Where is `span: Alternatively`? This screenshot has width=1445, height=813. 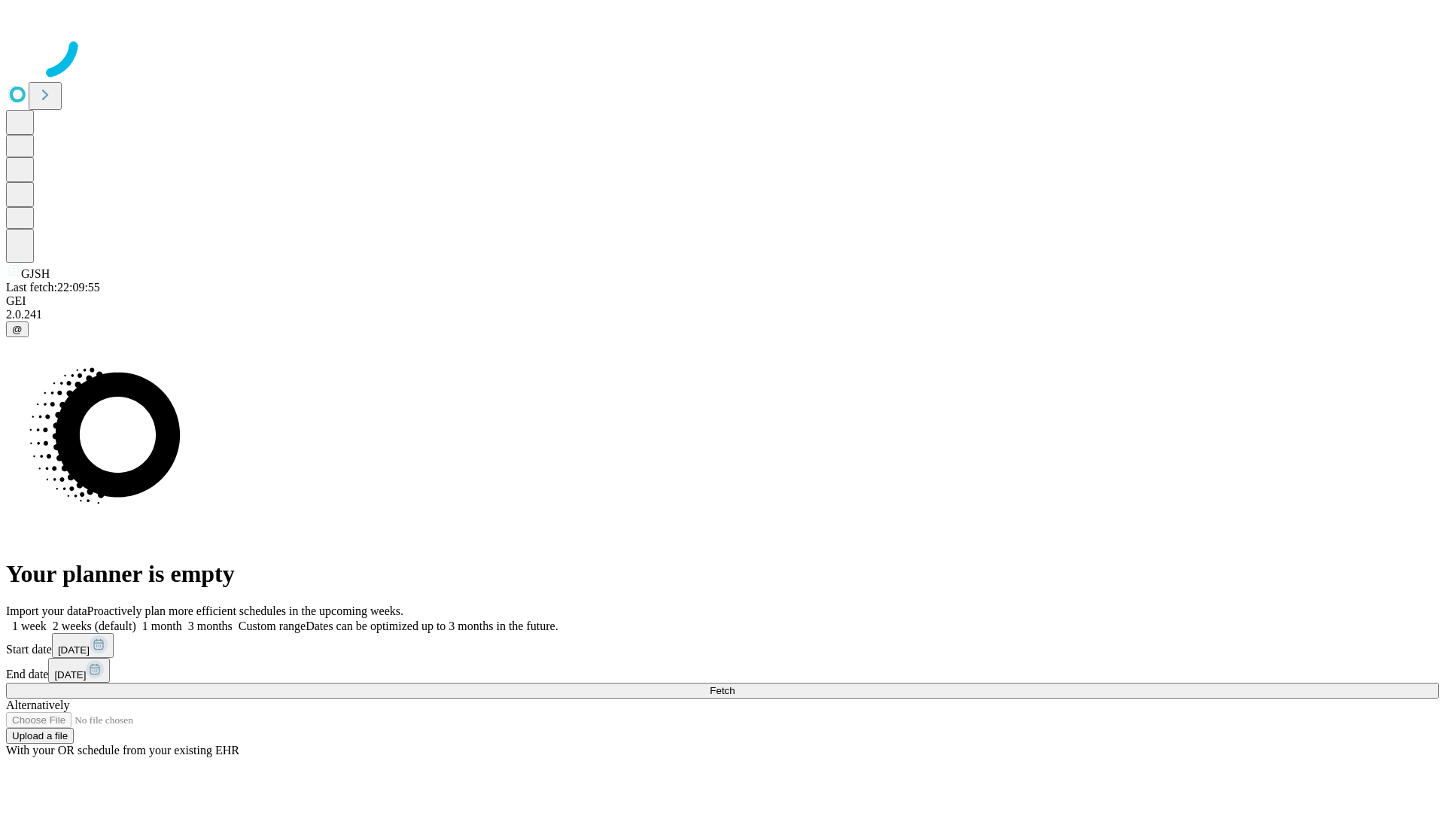
span: Alternatively is located at coordinates (38, 704).